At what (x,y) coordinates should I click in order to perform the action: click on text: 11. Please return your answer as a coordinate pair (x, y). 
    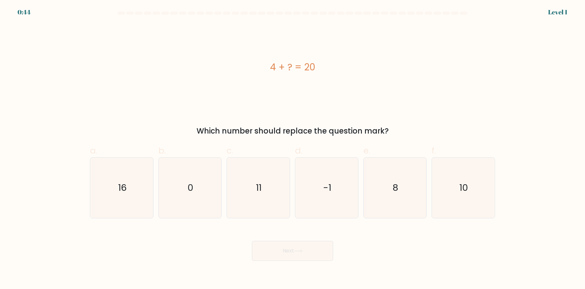
    Looking at the image, I should click on (259, 187).